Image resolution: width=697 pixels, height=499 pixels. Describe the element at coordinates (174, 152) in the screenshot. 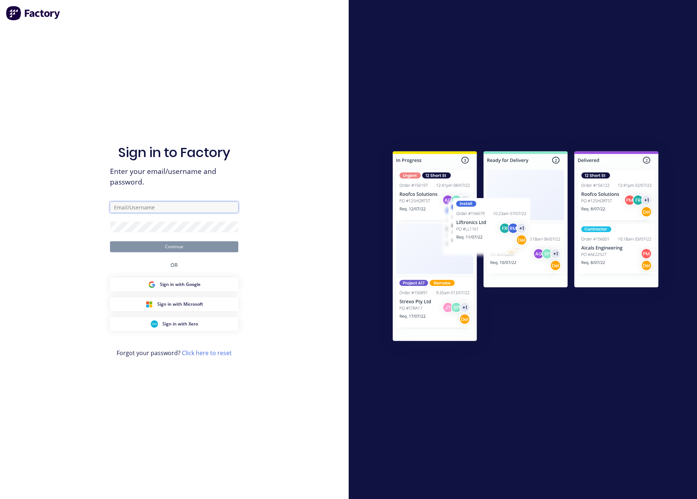

I see `h1: Sign in to Factory` at that location.